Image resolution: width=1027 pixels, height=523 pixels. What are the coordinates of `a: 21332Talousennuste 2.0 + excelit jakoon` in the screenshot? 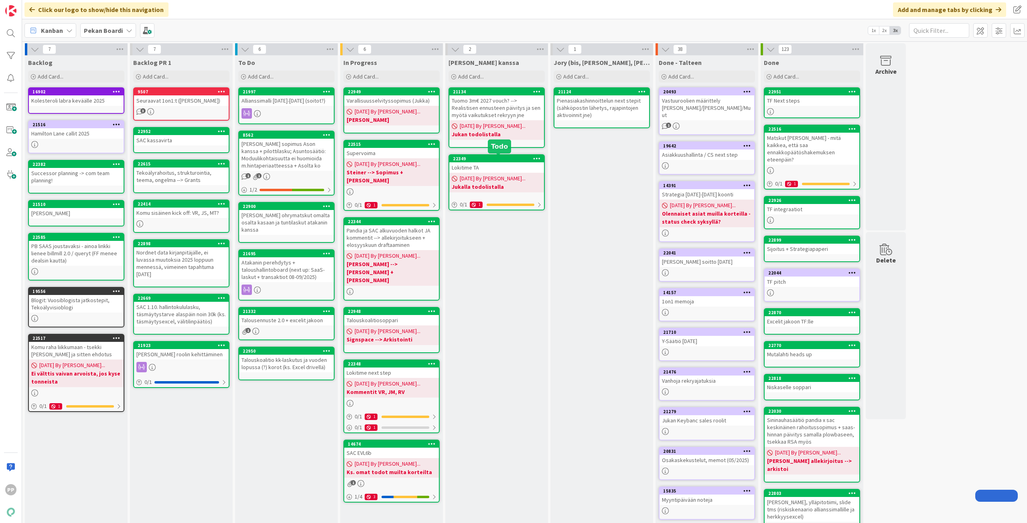 It's located at (286, 324).